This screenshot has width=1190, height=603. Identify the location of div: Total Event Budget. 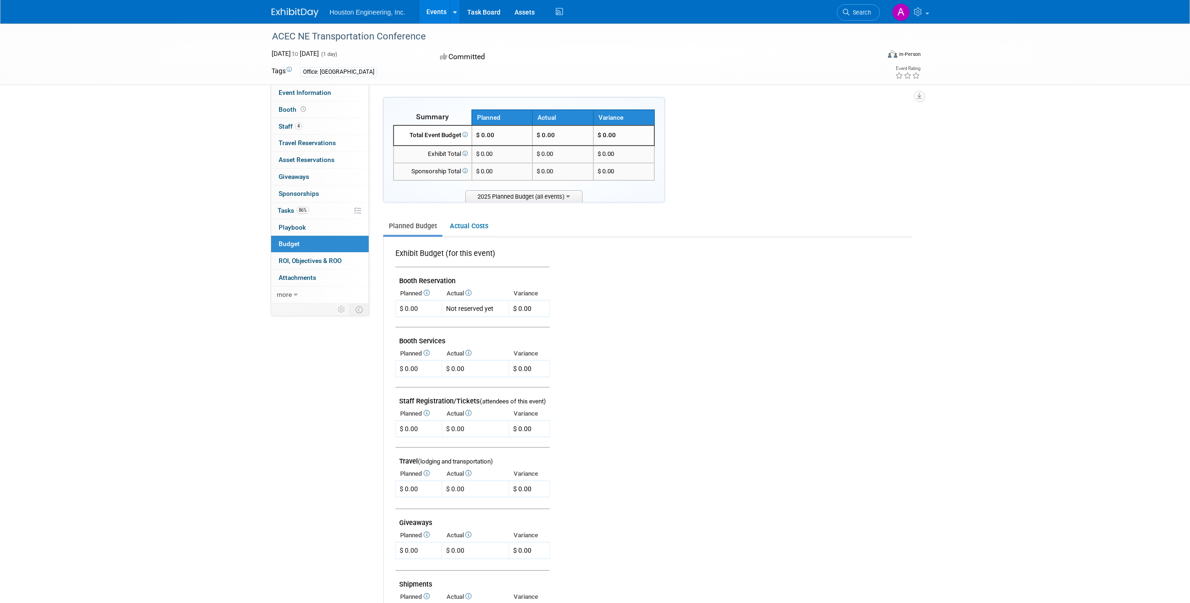
(433, 135).